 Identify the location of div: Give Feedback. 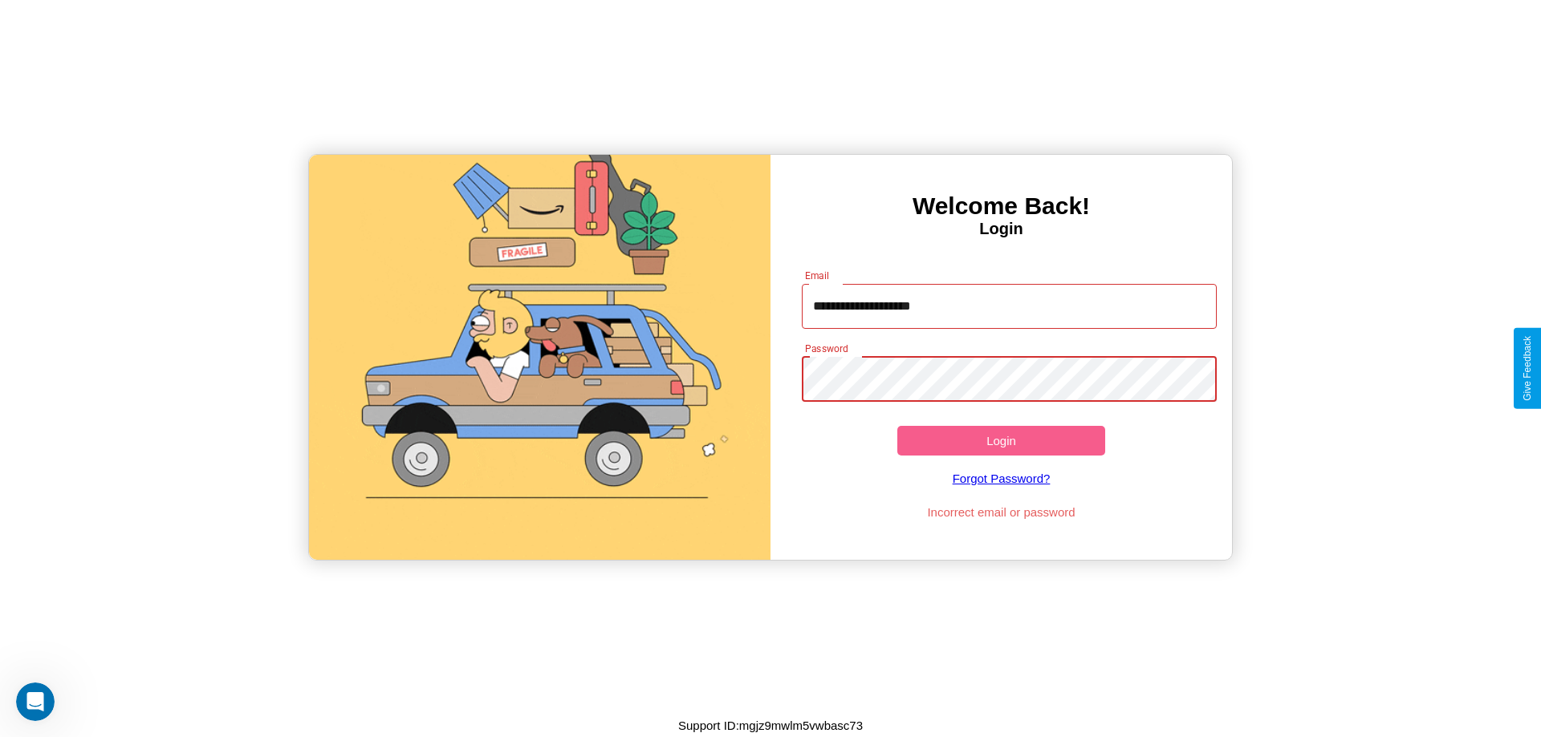
(1527, 368).